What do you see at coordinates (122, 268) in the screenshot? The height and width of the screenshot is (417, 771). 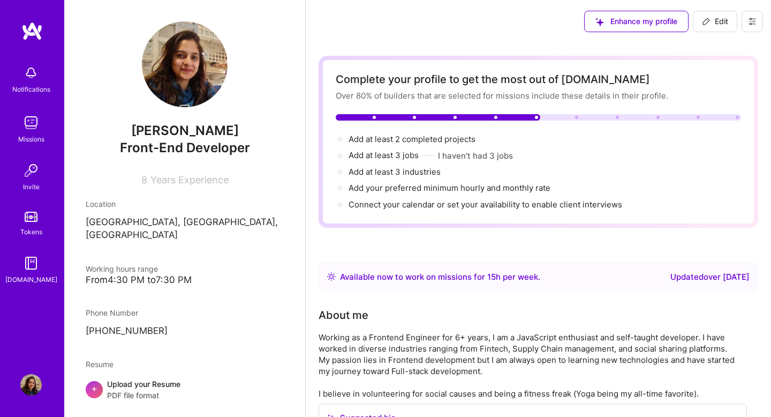 I see `span: Working hours range` at bounding box center [122, 268].